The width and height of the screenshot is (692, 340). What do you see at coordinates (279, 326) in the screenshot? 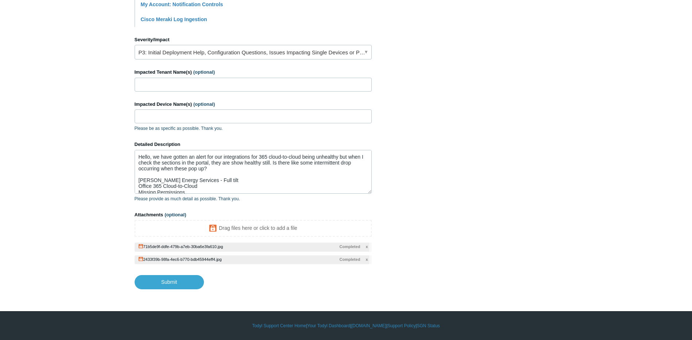
I see `a: Todyl Support Center Home` at bounding box center [279, 326].